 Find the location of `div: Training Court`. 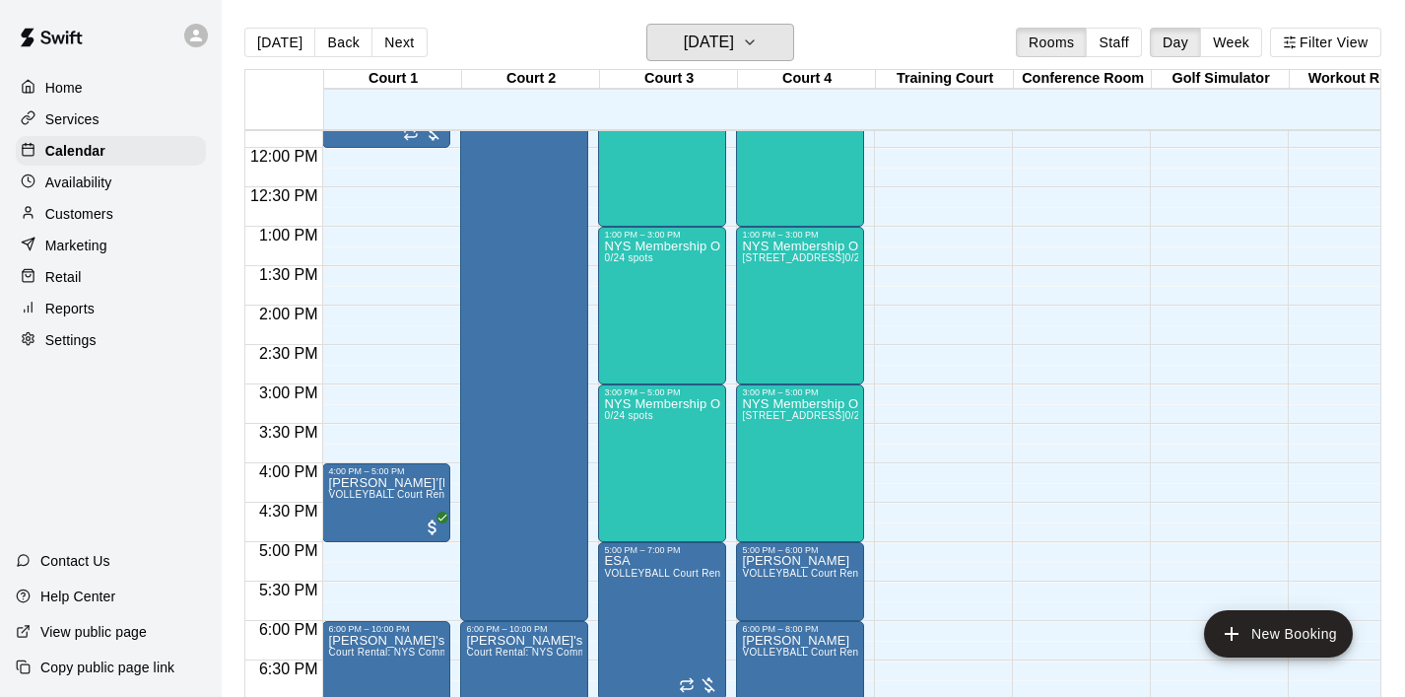

div: Training Court is located at coordinates (945, 79).